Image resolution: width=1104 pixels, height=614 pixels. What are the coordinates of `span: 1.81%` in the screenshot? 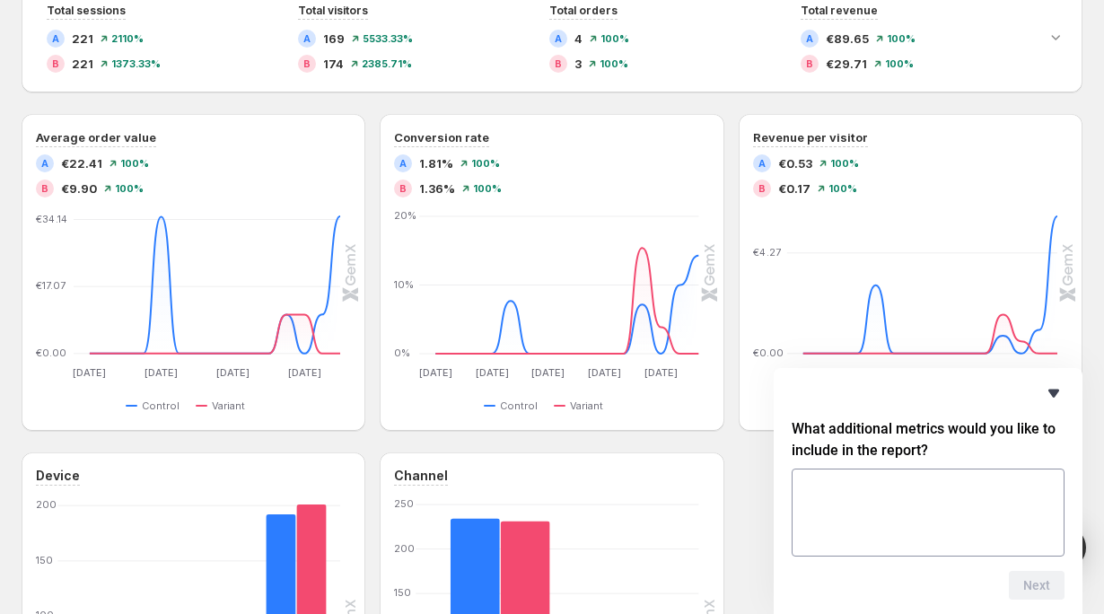 It's located at (436, 163).